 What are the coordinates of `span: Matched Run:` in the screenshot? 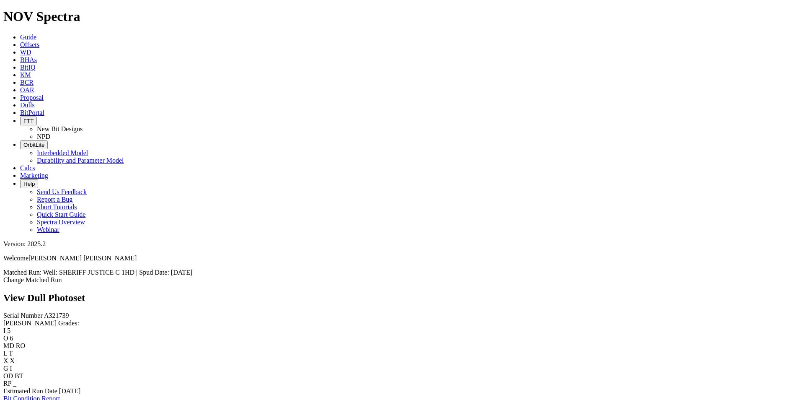 It's located at (22, 272).